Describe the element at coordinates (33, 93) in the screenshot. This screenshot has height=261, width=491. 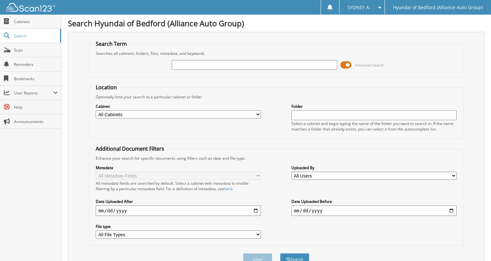
I see `span: User Reports` at that location.